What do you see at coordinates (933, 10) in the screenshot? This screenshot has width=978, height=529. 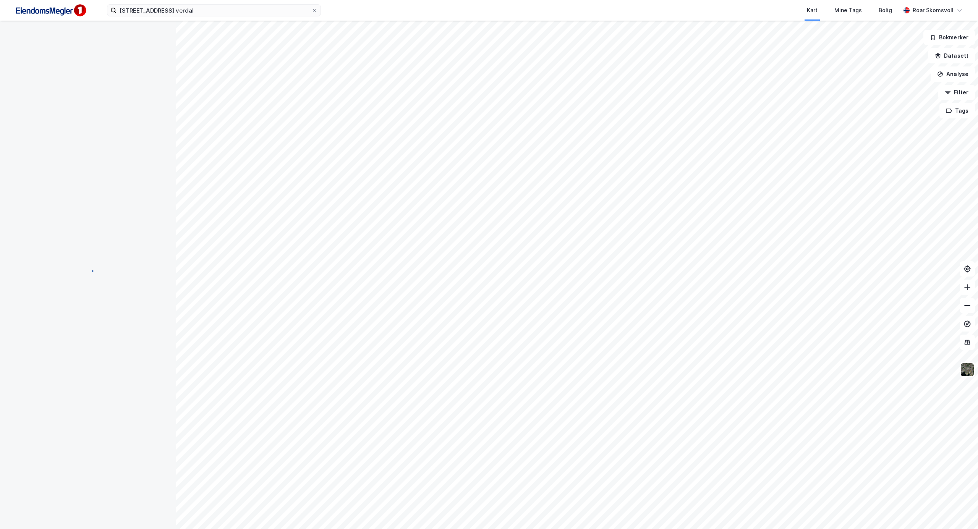 I see `div: Roar Skomsvoll` at bounding box center [933, 10].